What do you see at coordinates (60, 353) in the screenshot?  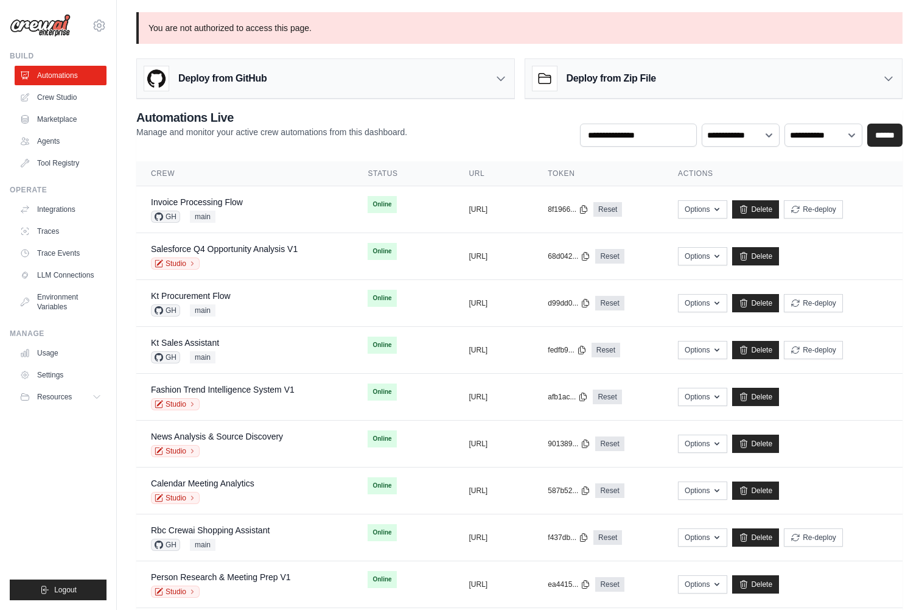 I see `a: Usage` at bounding box center [60, 353].